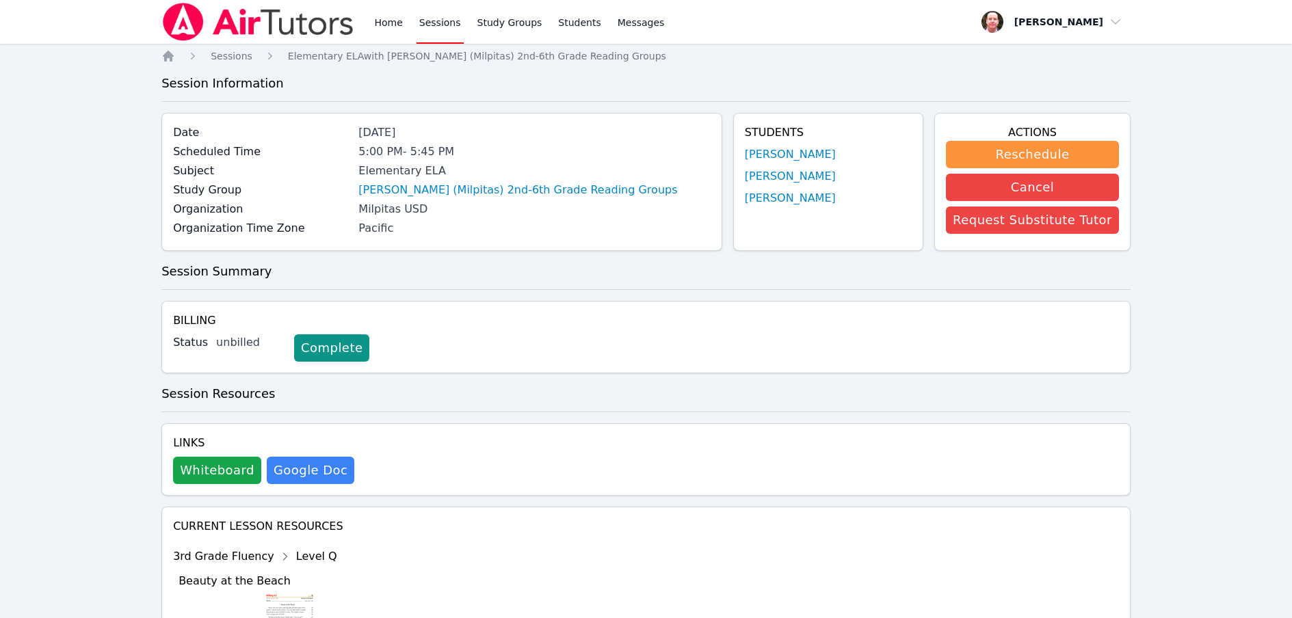 The width and height of the screenshot is (1292, 618). What do you see at coordinates (534, 152) in the screenshot?
I see `div: 5:00 PM - 5:45 PM` at bounding box center [534, 152].